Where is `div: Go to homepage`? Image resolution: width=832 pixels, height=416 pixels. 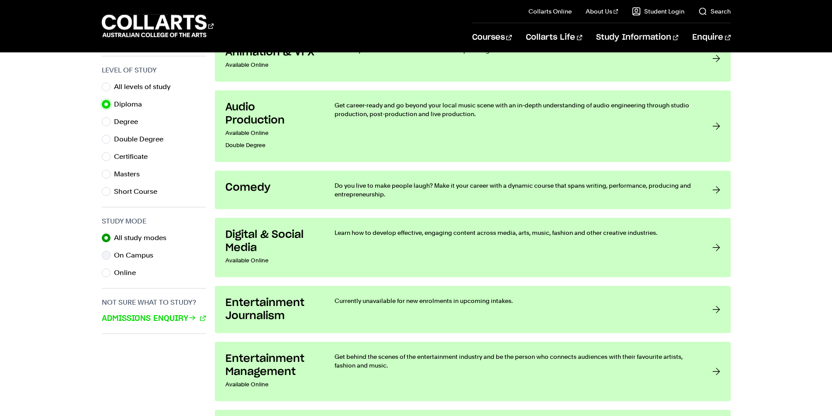 div: Go to homepage is located at coordinates (158, 26).